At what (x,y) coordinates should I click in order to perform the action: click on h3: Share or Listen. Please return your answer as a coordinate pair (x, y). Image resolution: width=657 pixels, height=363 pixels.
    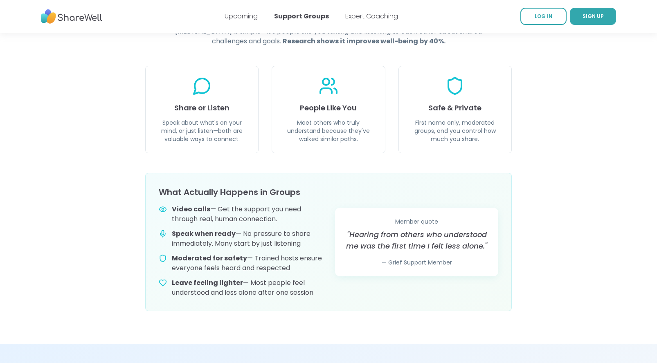
    Looking at the image, I should click on (202, 108).